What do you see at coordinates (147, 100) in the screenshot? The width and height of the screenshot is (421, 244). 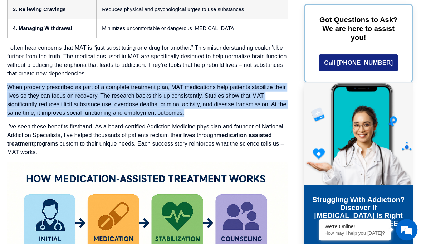 I see `p: When properly prescribed as part of a complete treatment plan, MAT medications help patients stab...` at bounding box center [147, 100].